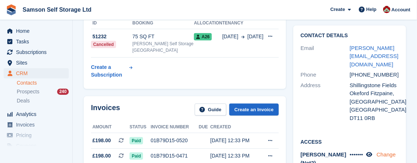 The image size is (417, 163). I want to click on th: Due, so click(205, 127).